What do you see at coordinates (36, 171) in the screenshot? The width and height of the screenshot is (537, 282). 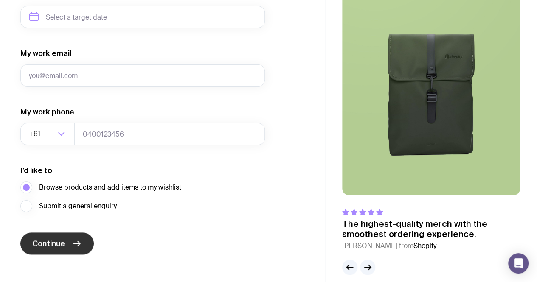 I see `label: I’d like to` at bounding box center [36, 171].